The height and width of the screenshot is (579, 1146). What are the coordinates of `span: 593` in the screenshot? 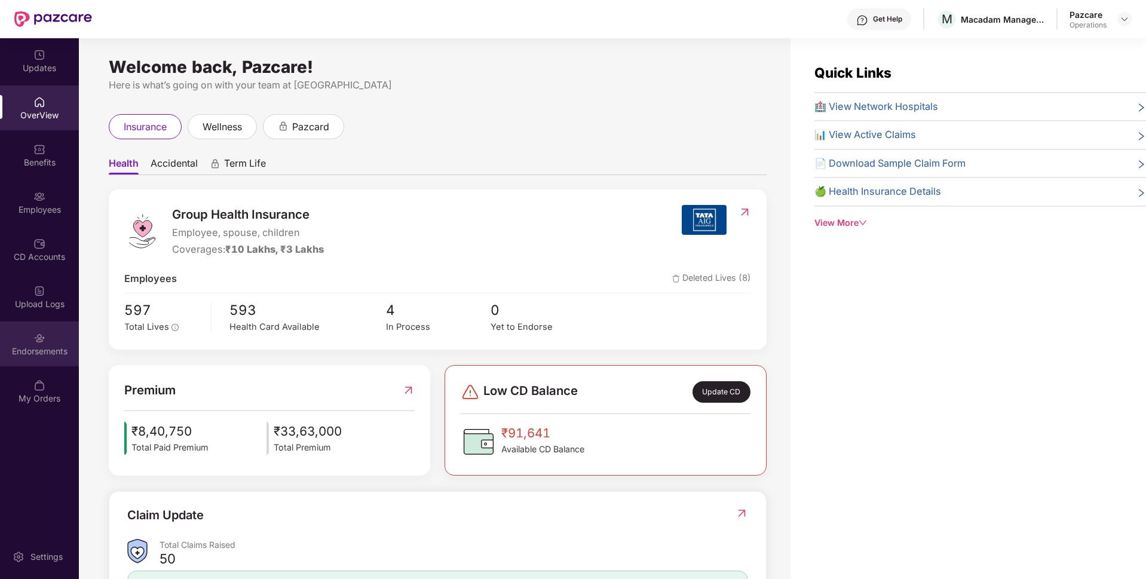 It's located at (308, 310).